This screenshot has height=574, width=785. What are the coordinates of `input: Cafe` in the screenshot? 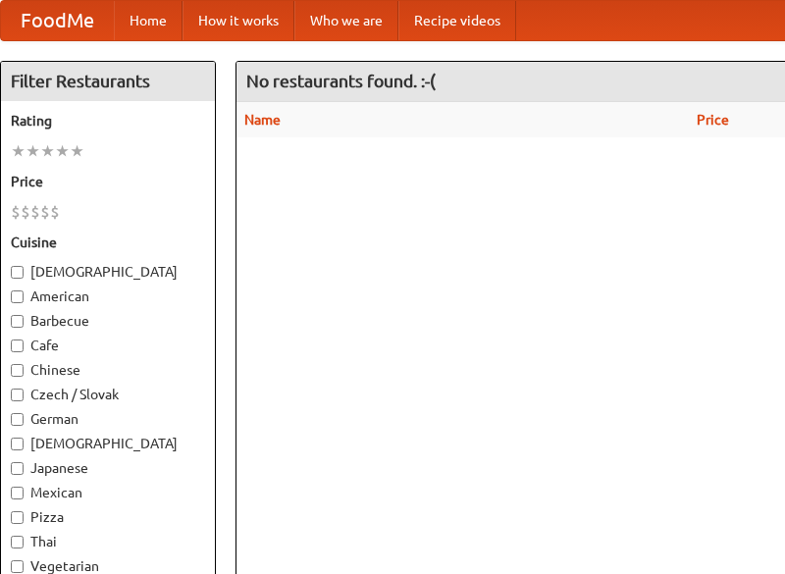 It's located at (17, 345).